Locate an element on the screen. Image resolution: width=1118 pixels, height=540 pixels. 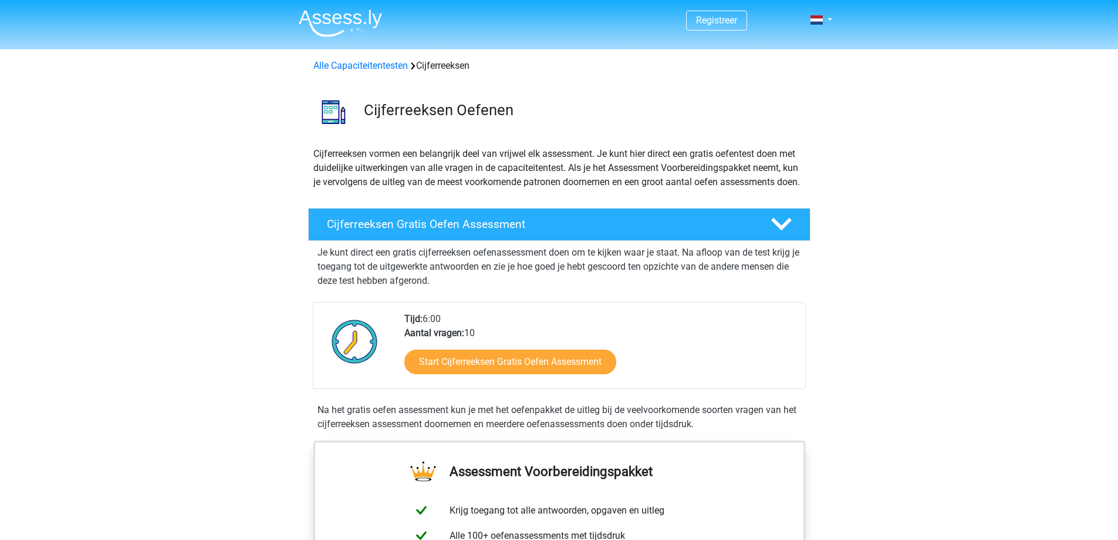
p: Je kunt direct een gratis cijferreeksen oefenassessment doen om te kijken waar je staat. Na afloo... is located at coordinates (560, 267).